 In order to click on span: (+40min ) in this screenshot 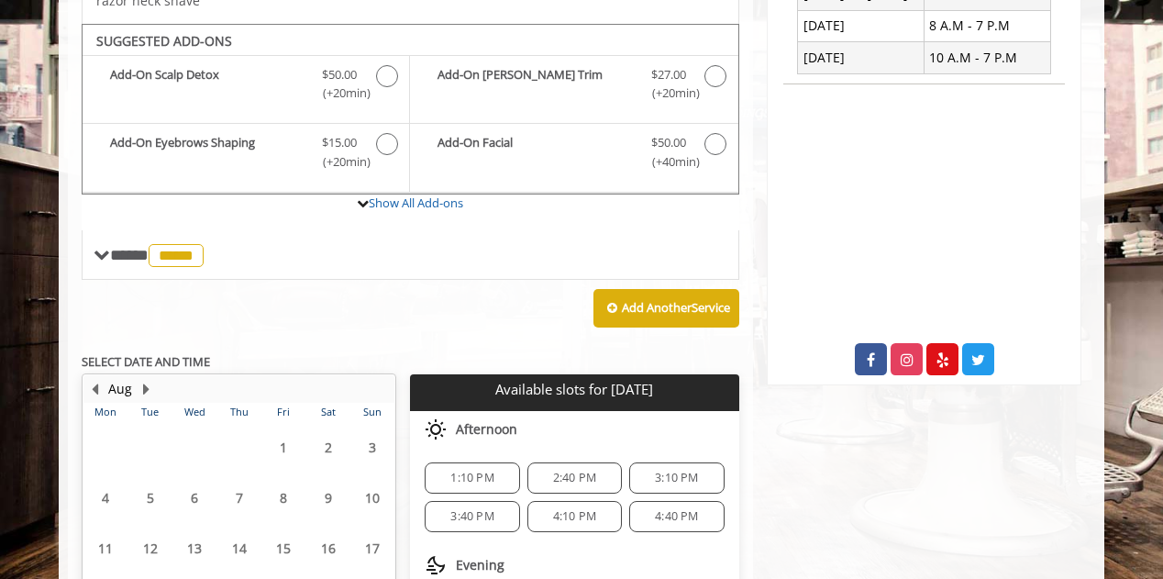, I will do `click(668, 161)`.